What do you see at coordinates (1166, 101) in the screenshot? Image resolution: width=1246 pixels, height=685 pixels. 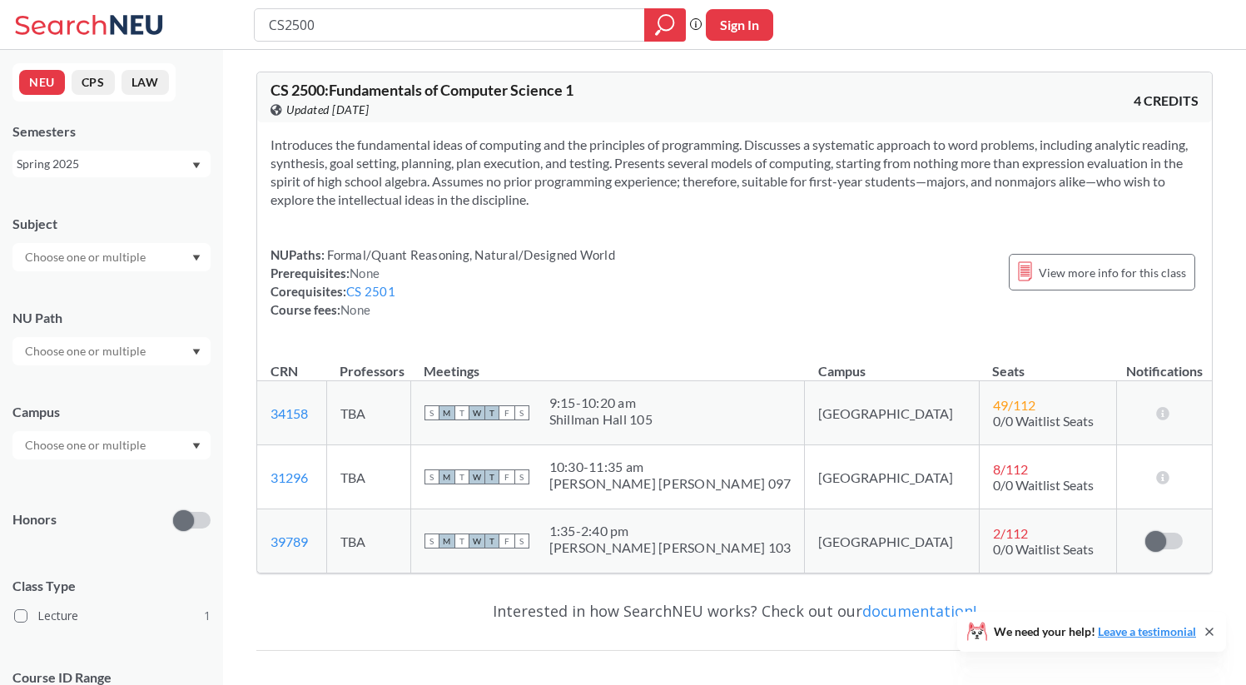 I see `span: 4 CREDITS` at bounding box center [1166, 101].